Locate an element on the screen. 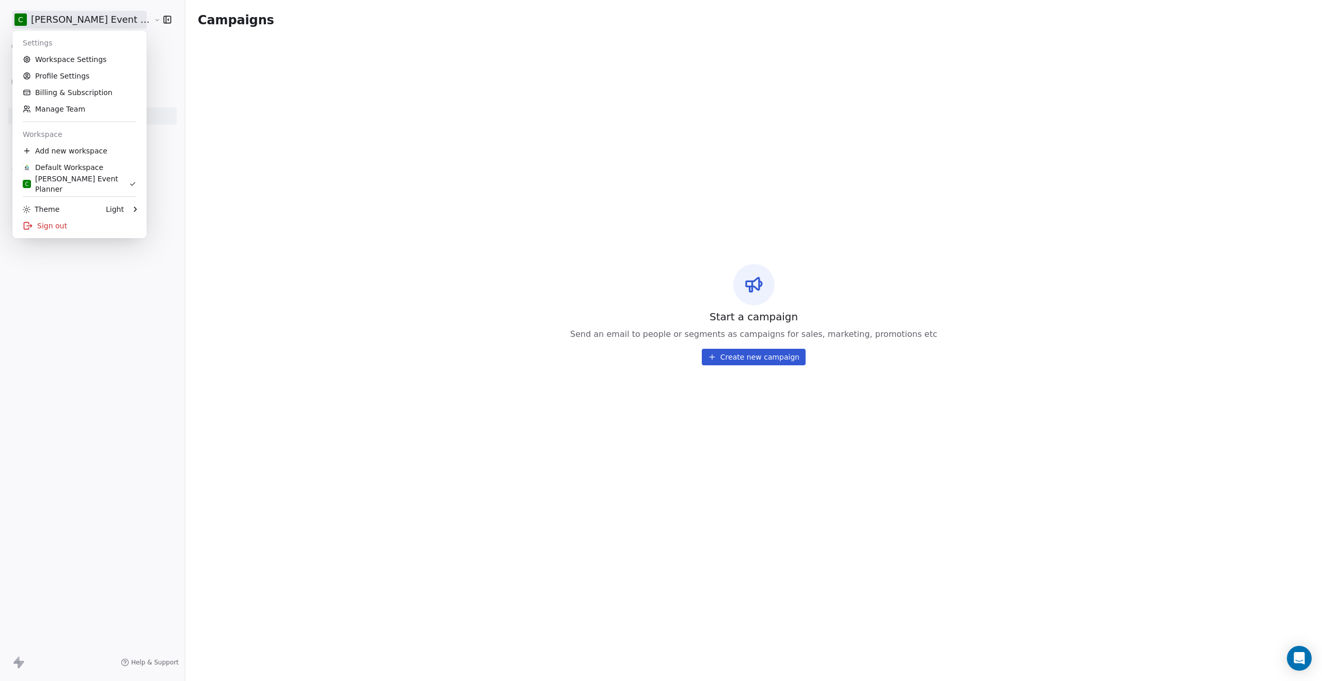 The image size is (1322, 681). a: Profile Settings is located at coordinates (80, 76).